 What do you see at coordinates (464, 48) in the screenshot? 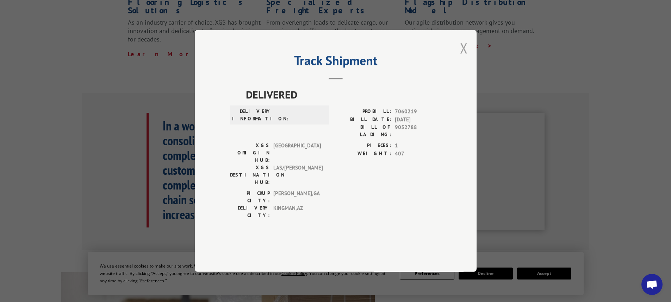
I see `button: Close modal` at bounding box center [464, 48].